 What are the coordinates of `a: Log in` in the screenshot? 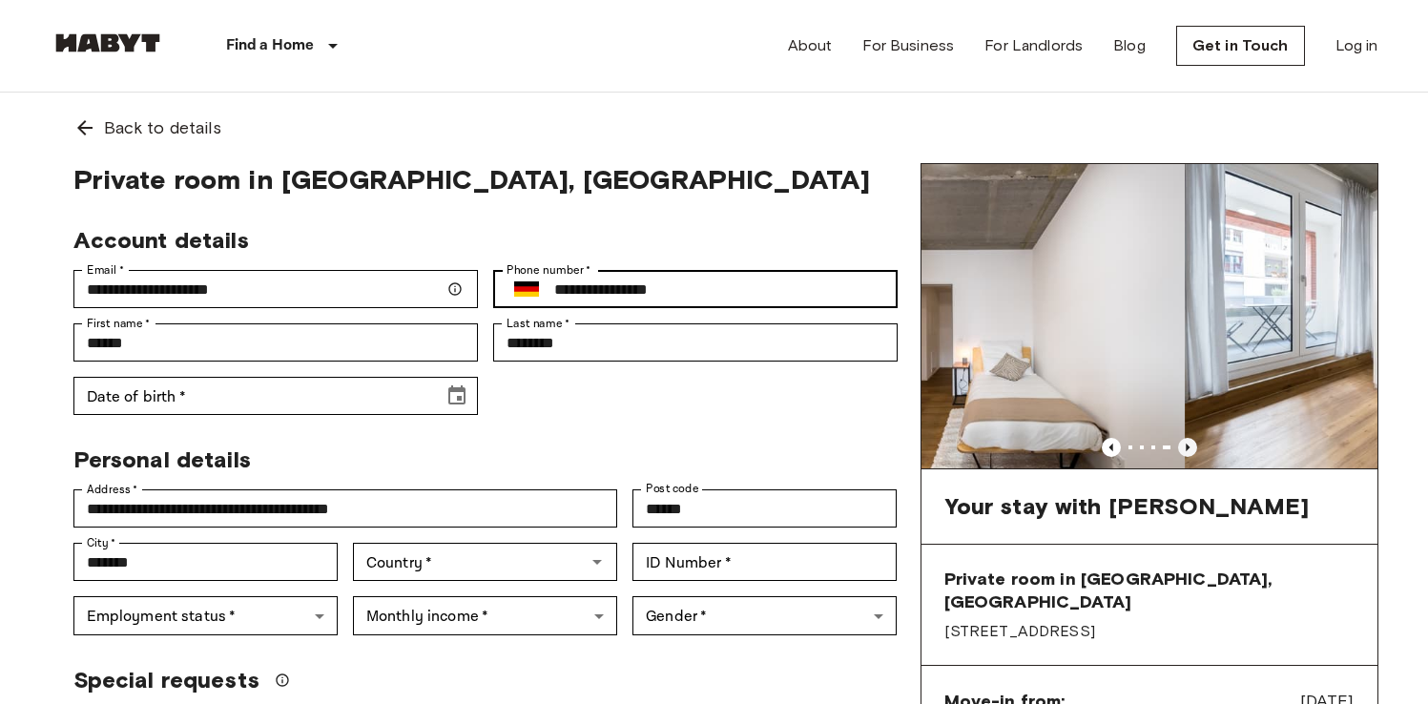 It's located at (1356, 46).